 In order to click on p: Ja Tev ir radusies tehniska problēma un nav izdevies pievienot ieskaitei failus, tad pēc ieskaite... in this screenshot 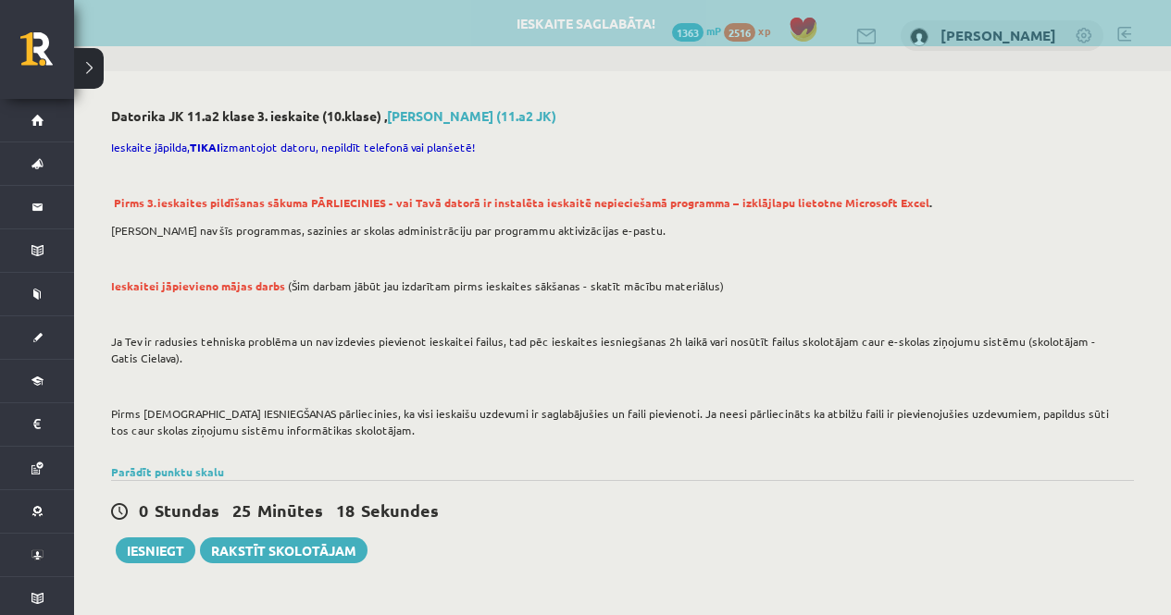, I will do `click(617, 350)`.